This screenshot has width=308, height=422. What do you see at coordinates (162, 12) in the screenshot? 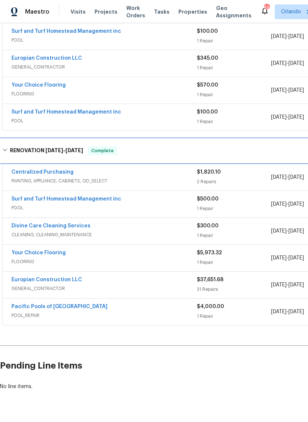
I see `span: Tasks` at bounding box center [162, 12].